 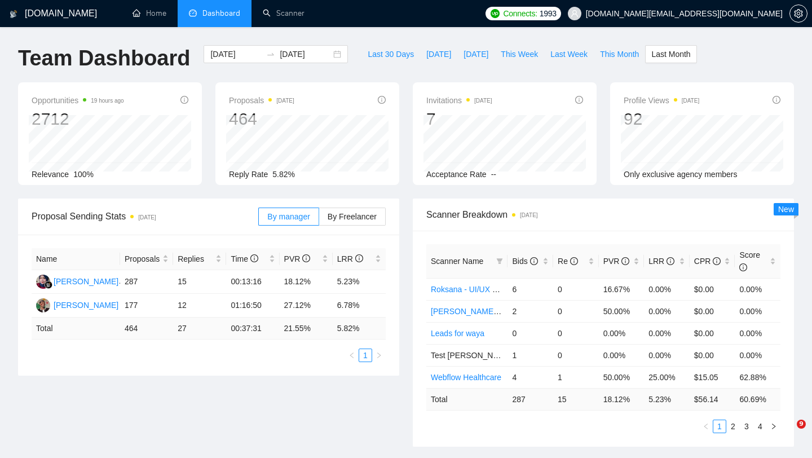 I want to click on td: 50.00%, so click(x=621, y=311).